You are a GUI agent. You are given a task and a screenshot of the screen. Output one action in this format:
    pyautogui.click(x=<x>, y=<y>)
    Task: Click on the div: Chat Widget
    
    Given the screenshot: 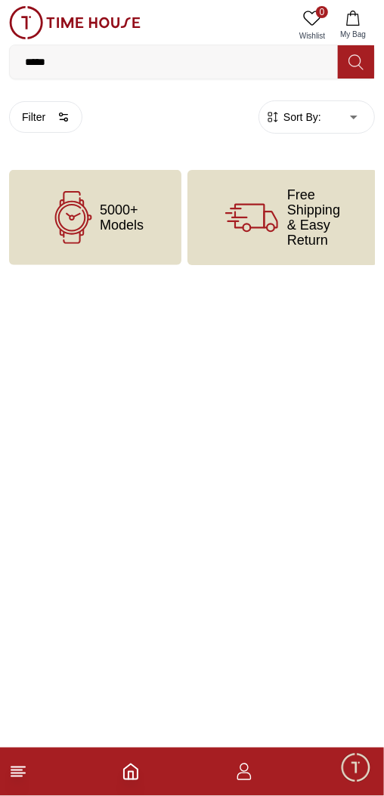 What is the action you would take?
    pyautogui.click(x=356, y=768)
    